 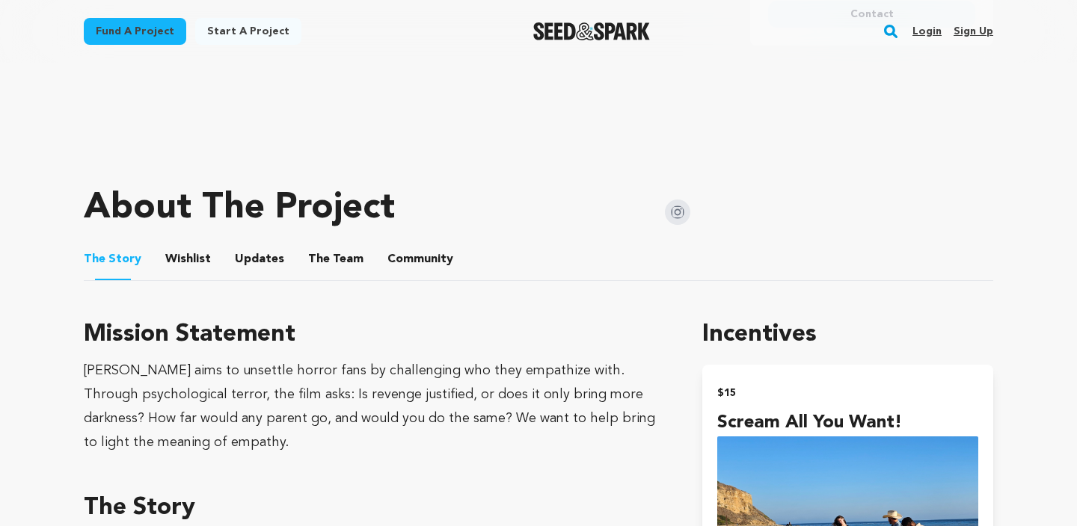 I want to click on a: Fund a project, so click(x=135, y=31).